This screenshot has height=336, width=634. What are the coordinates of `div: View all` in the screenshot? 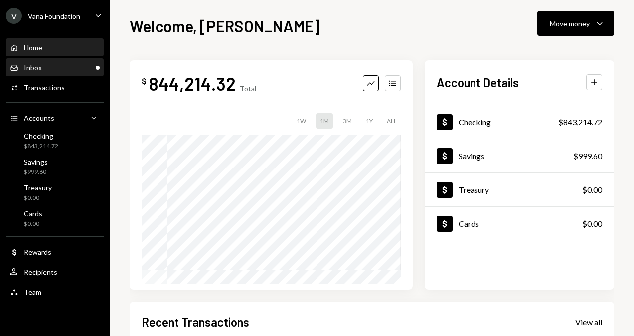 It's located at (589, 322).